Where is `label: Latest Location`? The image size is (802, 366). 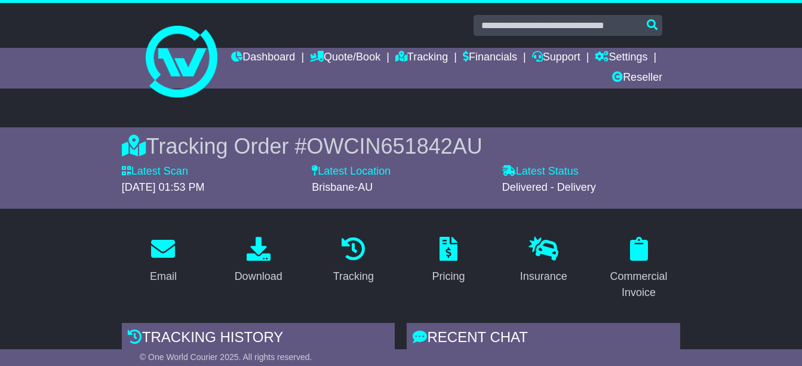
label: Latest Location is located at coordinates (351, 171).